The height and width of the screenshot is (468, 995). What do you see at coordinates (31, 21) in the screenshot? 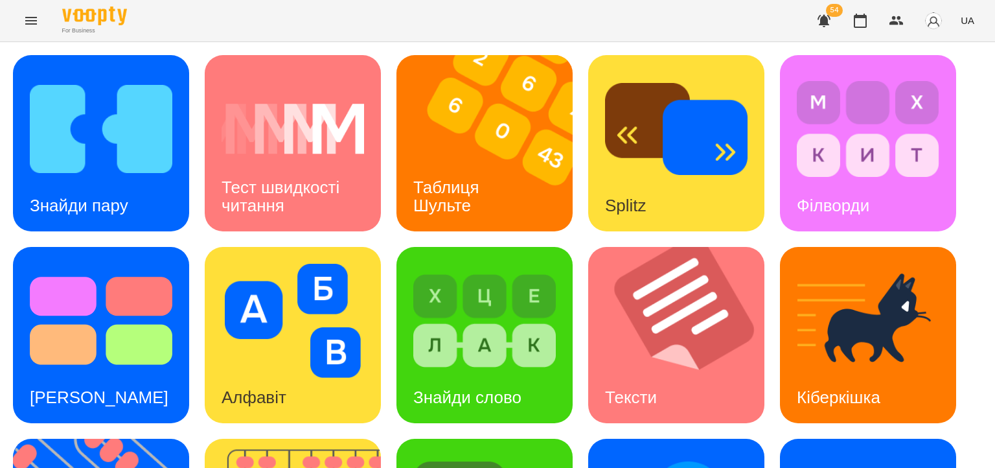
I see `button: Menu` at bounding box center [31, 21].